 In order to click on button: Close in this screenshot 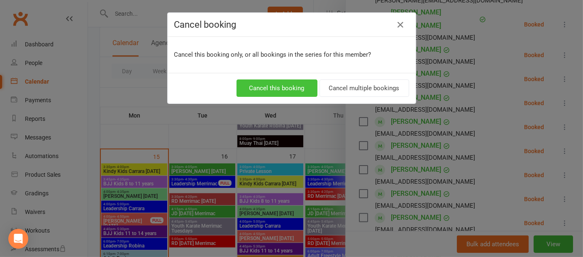, I will do `click(401, 25)`.